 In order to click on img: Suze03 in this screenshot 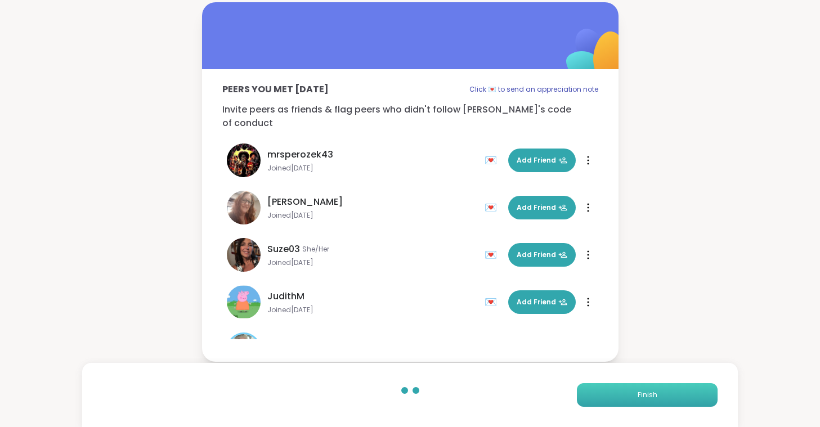, I will do `click(244, 255)`.